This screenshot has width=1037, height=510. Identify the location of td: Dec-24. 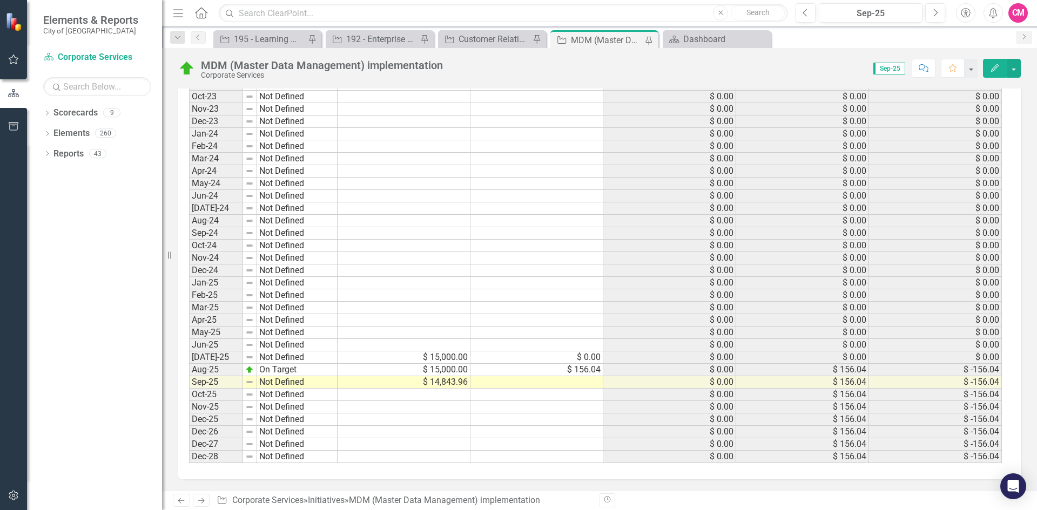
(216, 271).